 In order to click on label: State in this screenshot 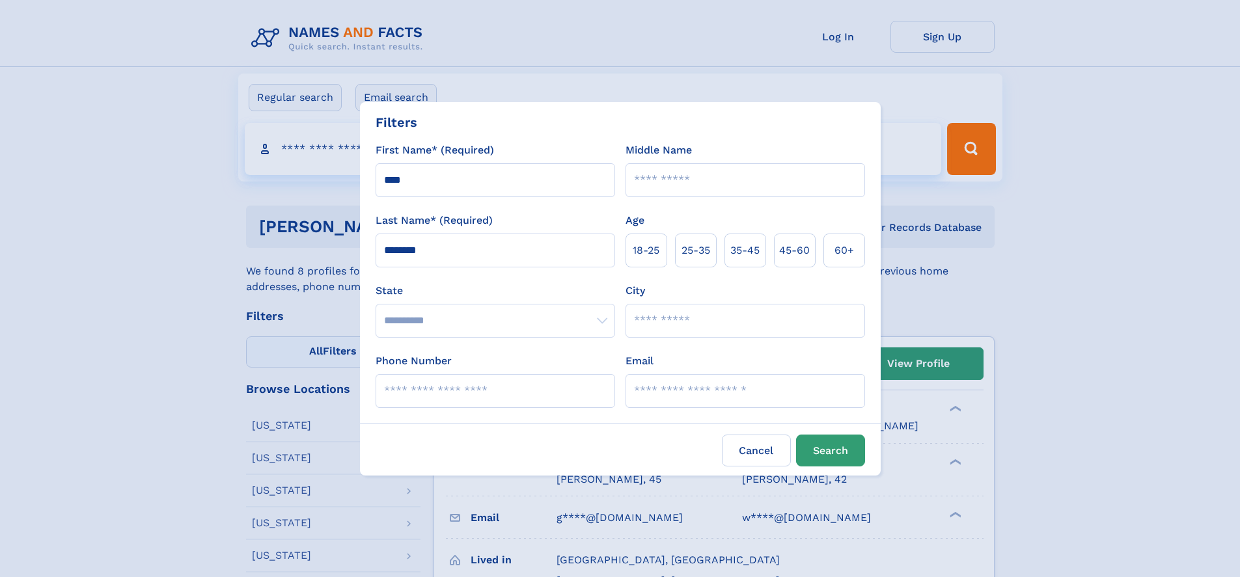, I will do `click(495, 291)`.